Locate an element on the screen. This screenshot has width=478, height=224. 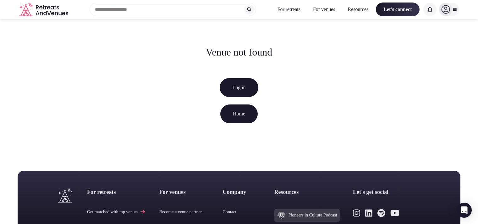
a: Become a venue partner is located at coordinates (185, 213).